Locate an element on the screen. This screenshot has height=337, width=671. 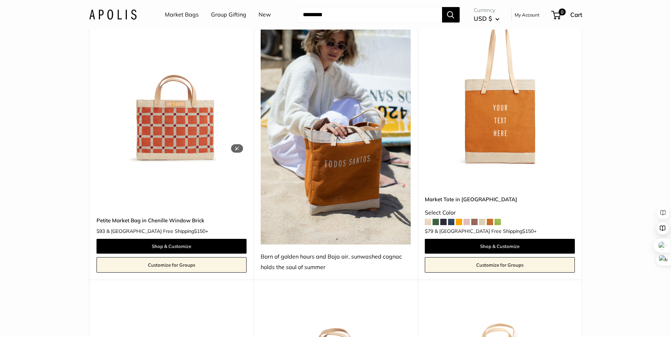
span: $79 is located at coordinates (429, 231).